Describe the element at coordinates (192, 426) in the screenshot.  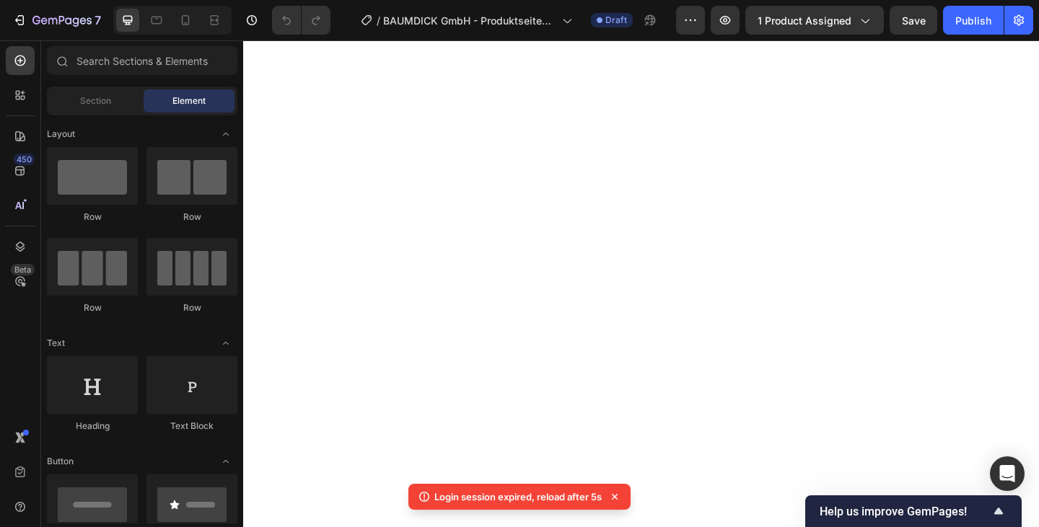
I see `div: Text Block` at that location.